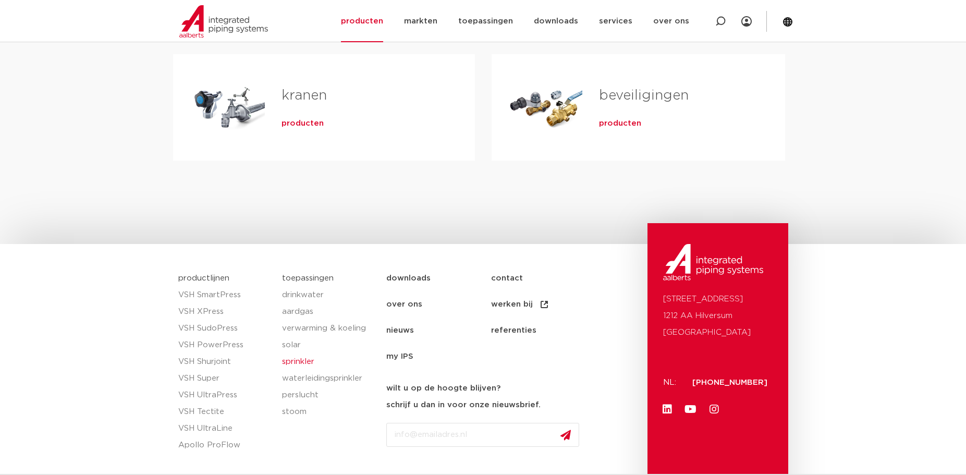 The width and height of the screenshot is (966, 475). I want to click on a: toepassingen, so click(307, 278).